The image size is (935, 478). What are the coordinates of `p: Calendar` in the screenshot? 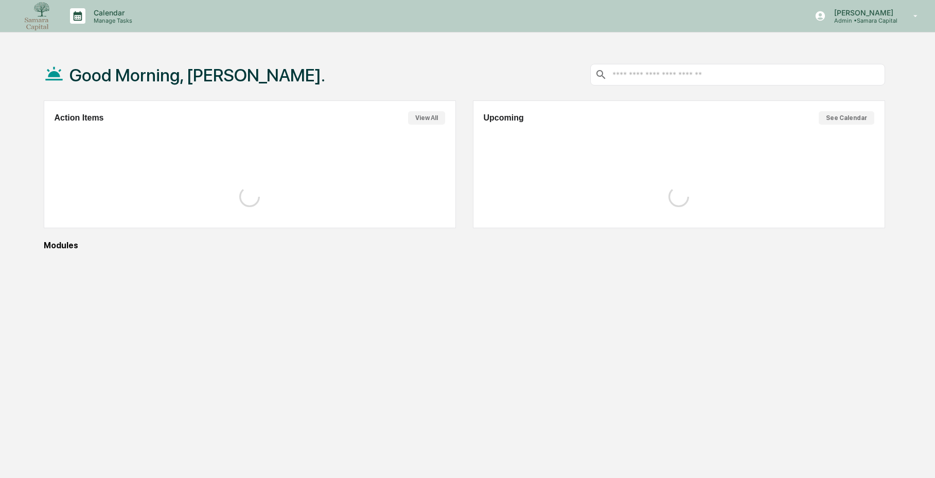 It's located at (111, 12).